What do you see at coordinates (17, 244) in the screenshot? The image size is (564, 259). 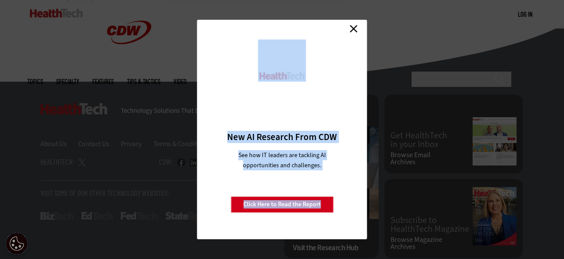 I see `button: Open Preferences` at bounding box center [17, 244].